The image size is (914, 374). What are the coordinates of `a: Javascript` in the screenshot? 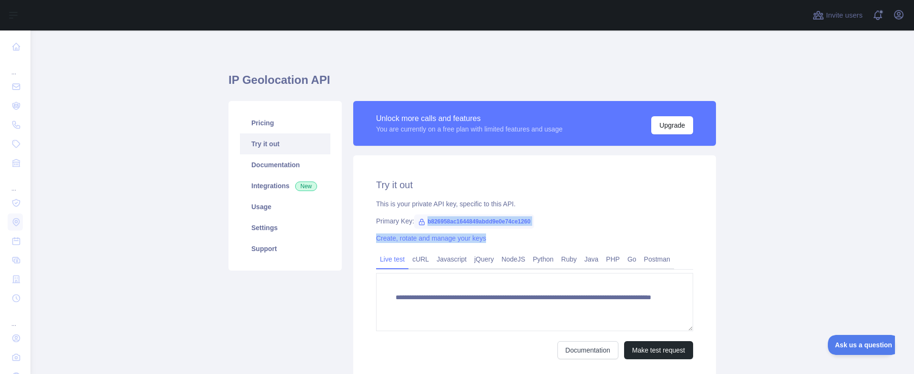 It's located at (451, 259).